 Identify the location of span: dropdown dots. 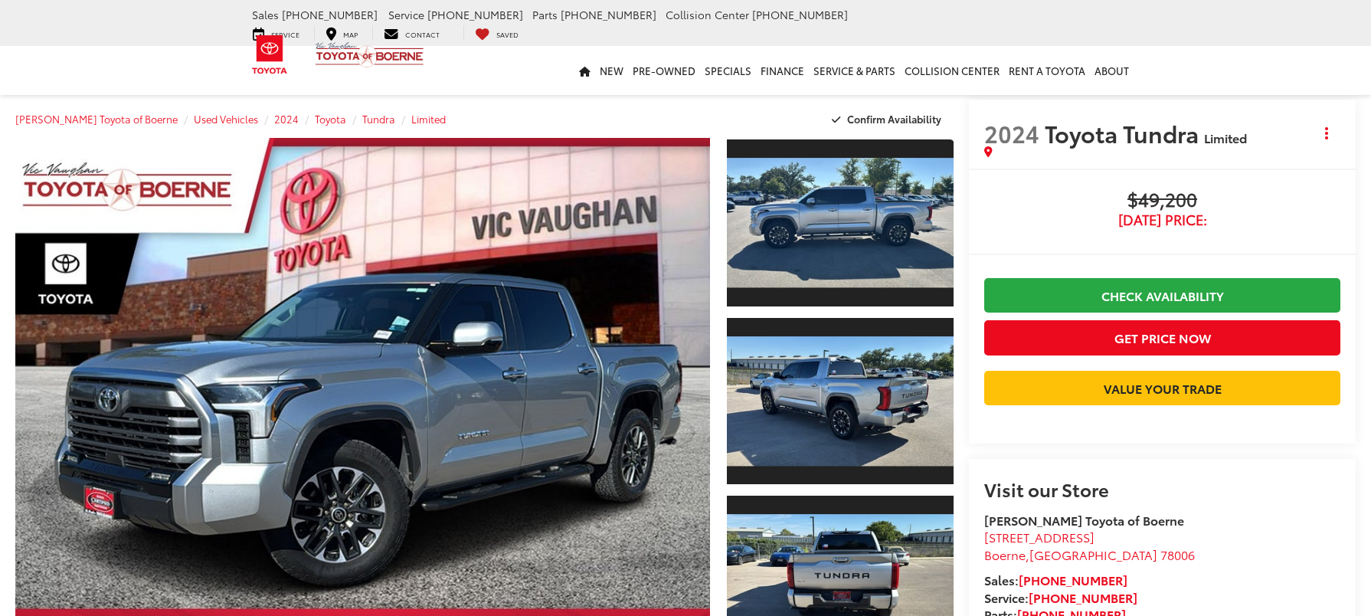
(1327, 133).